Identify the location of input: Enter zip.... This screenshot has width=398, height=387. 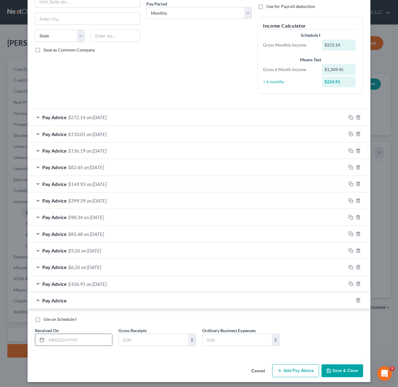
(115, 36).